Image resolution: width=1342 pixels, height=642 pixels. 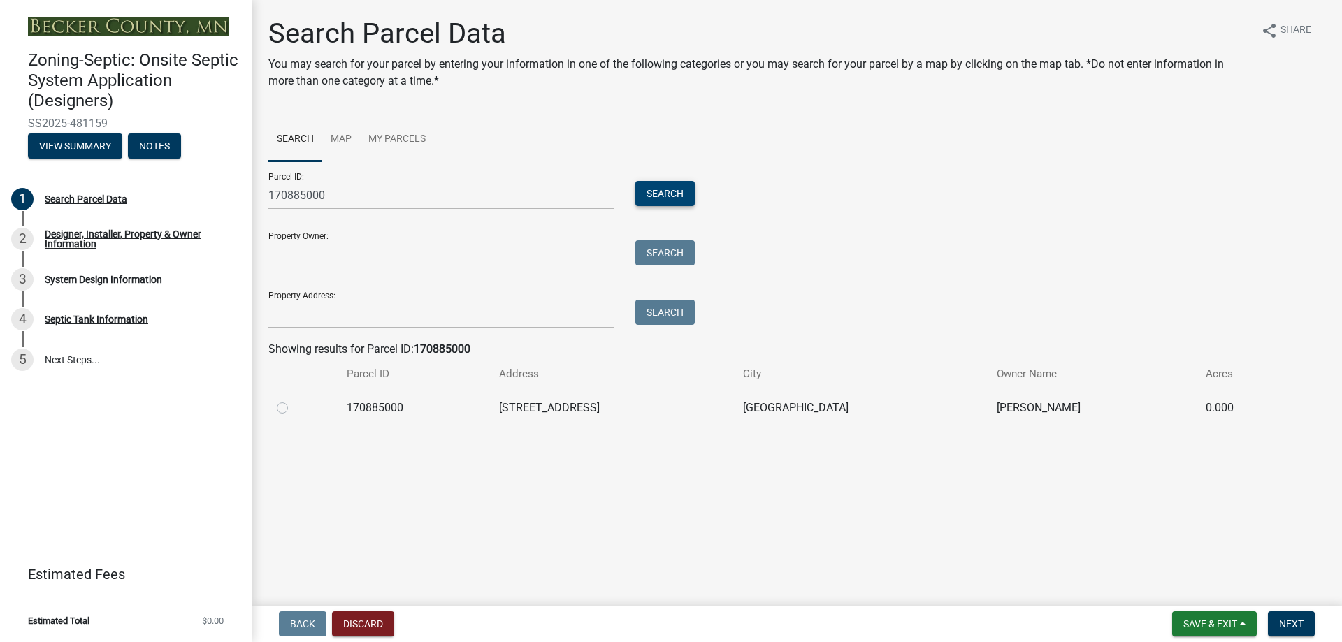 I want to click on th: Parcel ID, so click(x=415, y=374).